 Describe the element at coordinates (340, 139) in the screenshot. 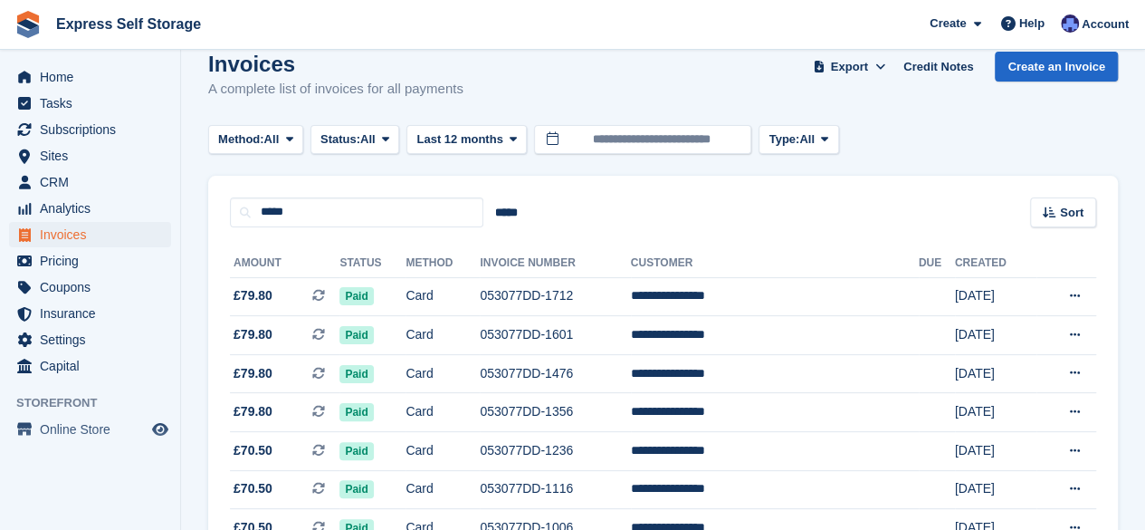

I see `span: Status:` at that location.